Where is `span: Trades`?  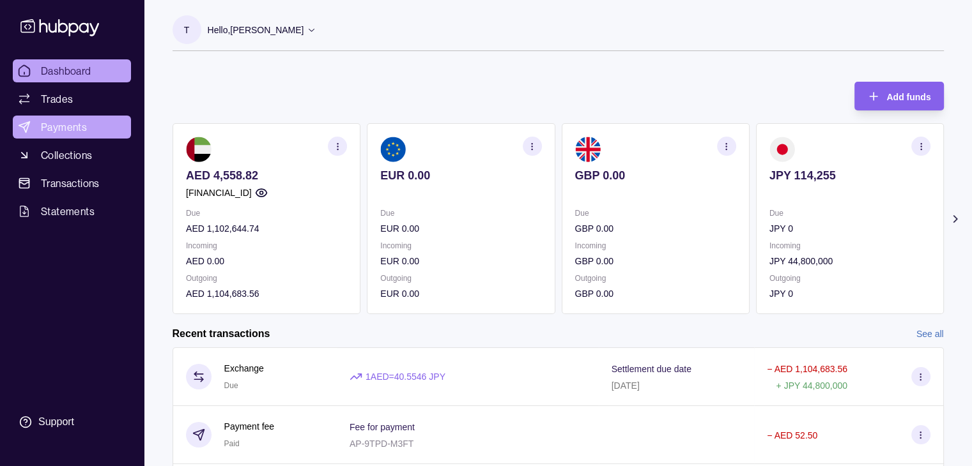 span: Trades is located at coordinates (57, 99).